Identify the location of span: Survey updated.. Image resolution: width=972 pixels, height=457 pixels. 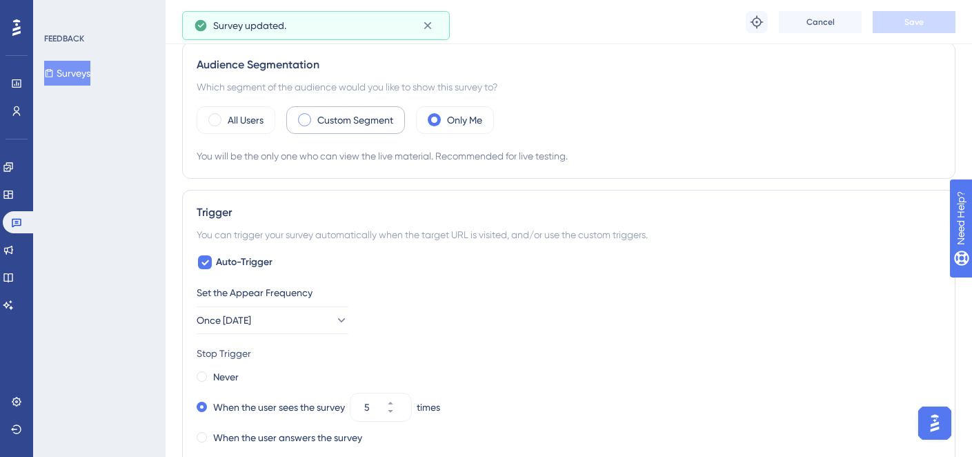
(250, 26).